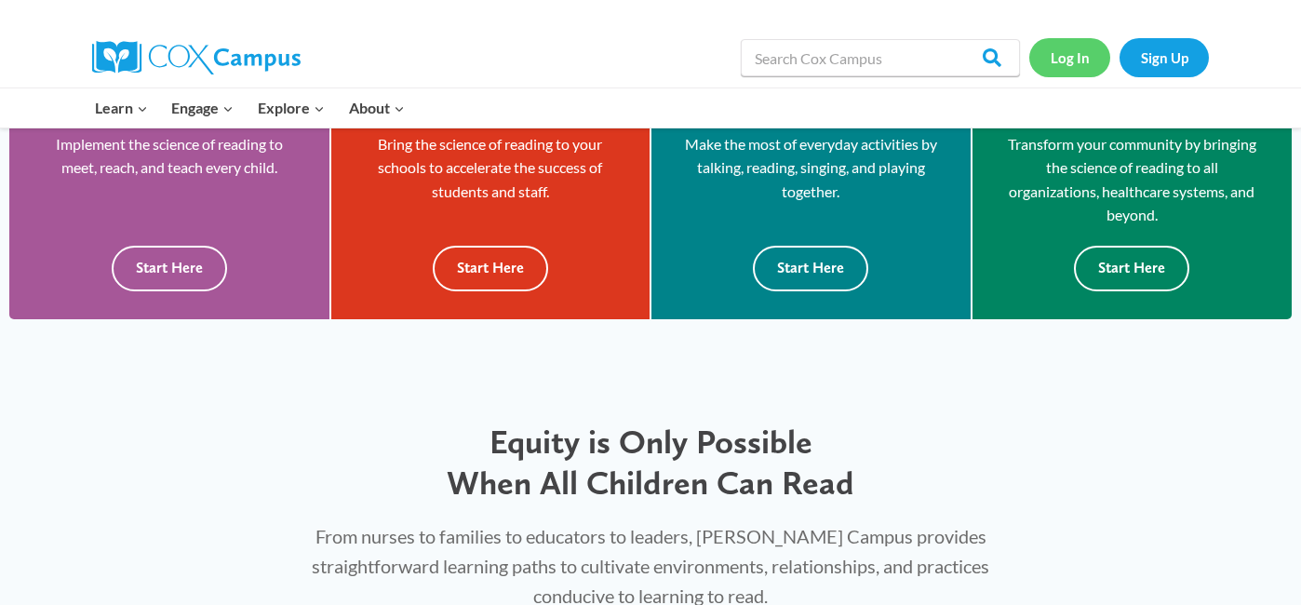 The width and height of the screenshot is (1301, 605). Describe the element at coordinates (196, 58) in the screenshot. I see `img: Cox Campus` at that location.